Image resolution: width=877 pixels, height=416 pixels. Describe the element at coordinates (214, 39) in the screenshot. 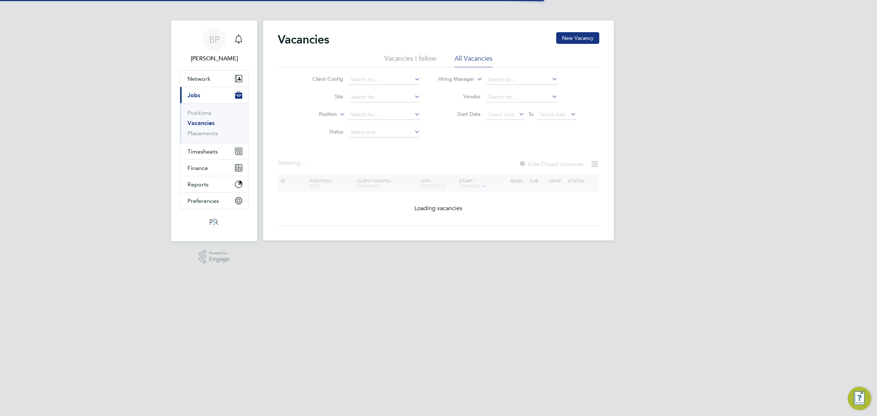

I see `span: BP` at that location.